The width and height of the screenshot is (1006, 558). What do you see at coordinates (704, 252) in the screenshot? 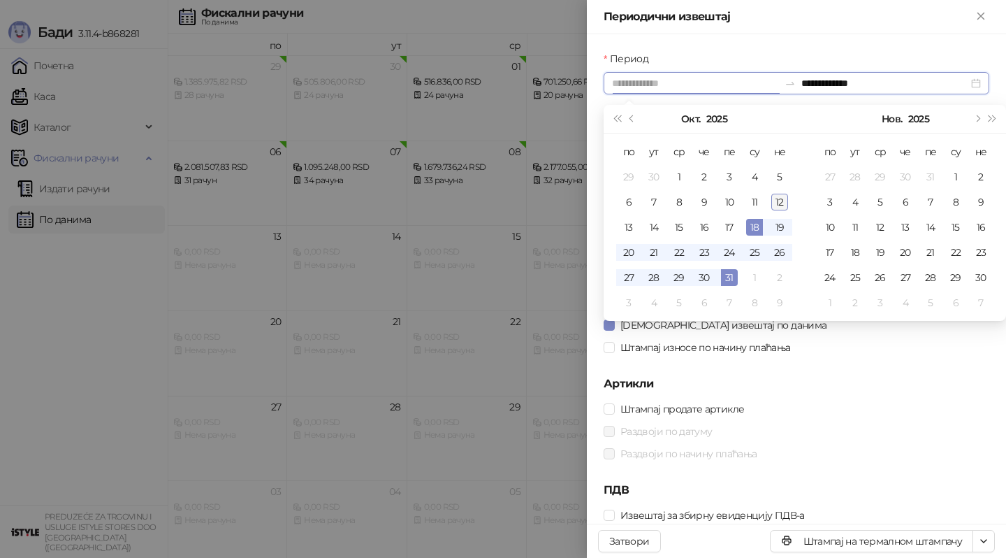
I see `div: 23` at bounding box center [704, 252].